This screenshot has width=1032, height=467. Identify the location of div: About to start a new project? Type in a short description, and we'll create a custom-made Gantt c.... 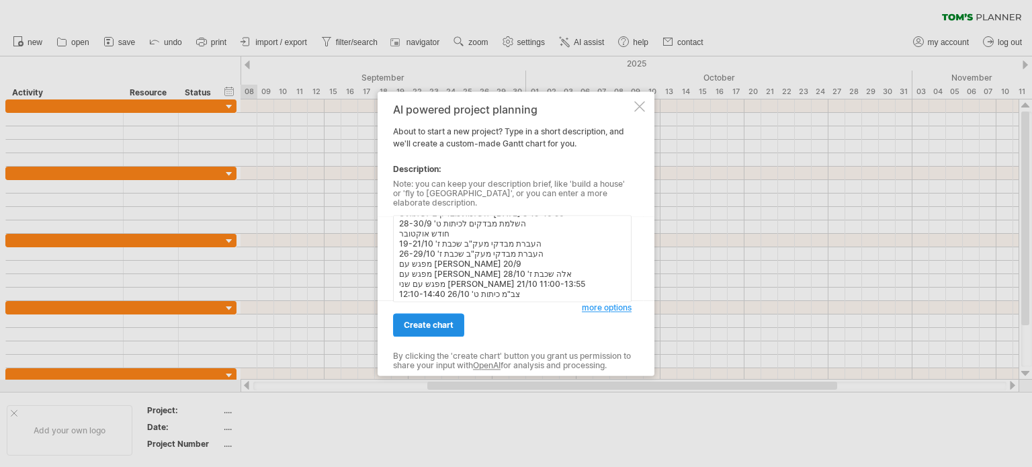
(512, 233).